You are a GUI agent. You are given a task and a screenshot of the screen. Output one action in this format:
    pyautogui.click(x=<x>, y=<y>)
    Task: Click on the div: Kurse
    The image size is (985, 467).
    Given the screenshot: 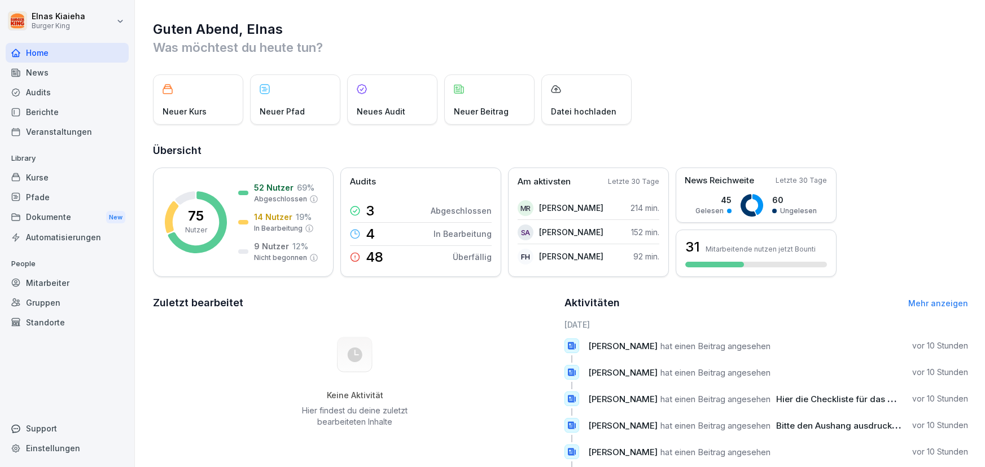 What is the action you would take?
    pyautogui.click(x=67, y=177)
    